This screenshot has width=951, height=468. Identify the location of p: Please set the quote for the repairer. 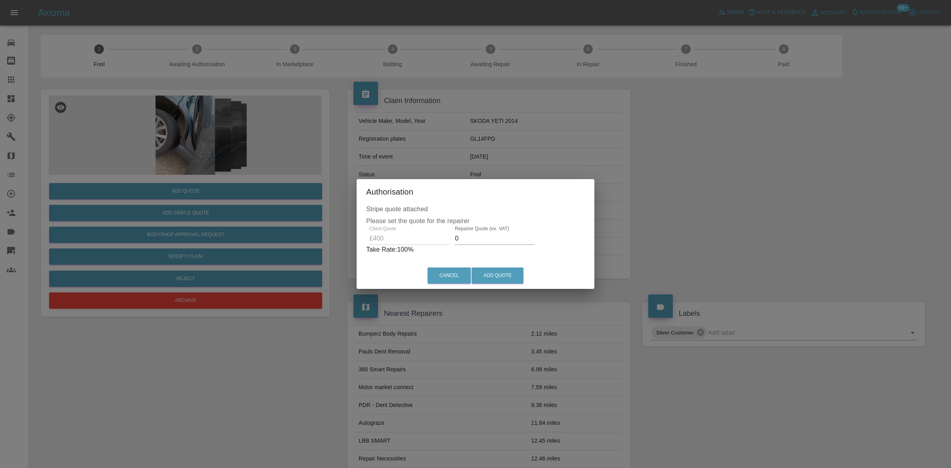
(476, 215).